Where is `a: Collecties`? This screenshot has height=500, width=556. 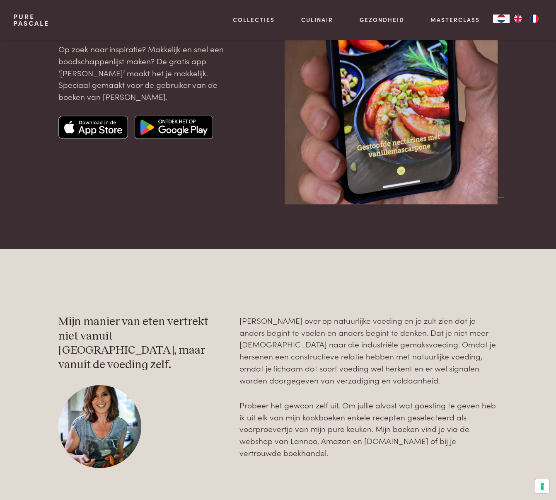 a: Collecties is located at coordinates (254, 19).